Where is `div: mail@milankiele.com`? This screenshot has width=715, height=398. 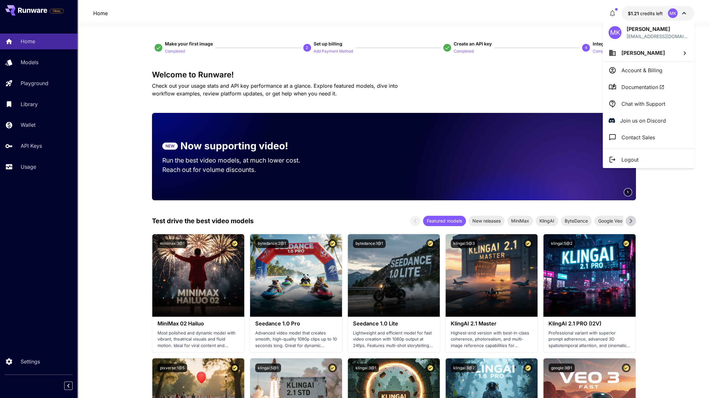
div: mail@milankiele.com is located at coordinates (658, 36).